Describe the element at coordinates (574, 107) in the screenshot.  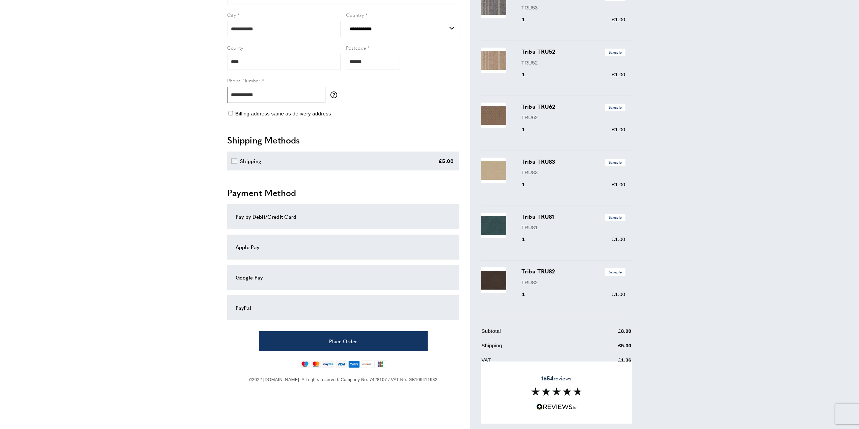
I see `h3: Tribu TRU62` at that location.